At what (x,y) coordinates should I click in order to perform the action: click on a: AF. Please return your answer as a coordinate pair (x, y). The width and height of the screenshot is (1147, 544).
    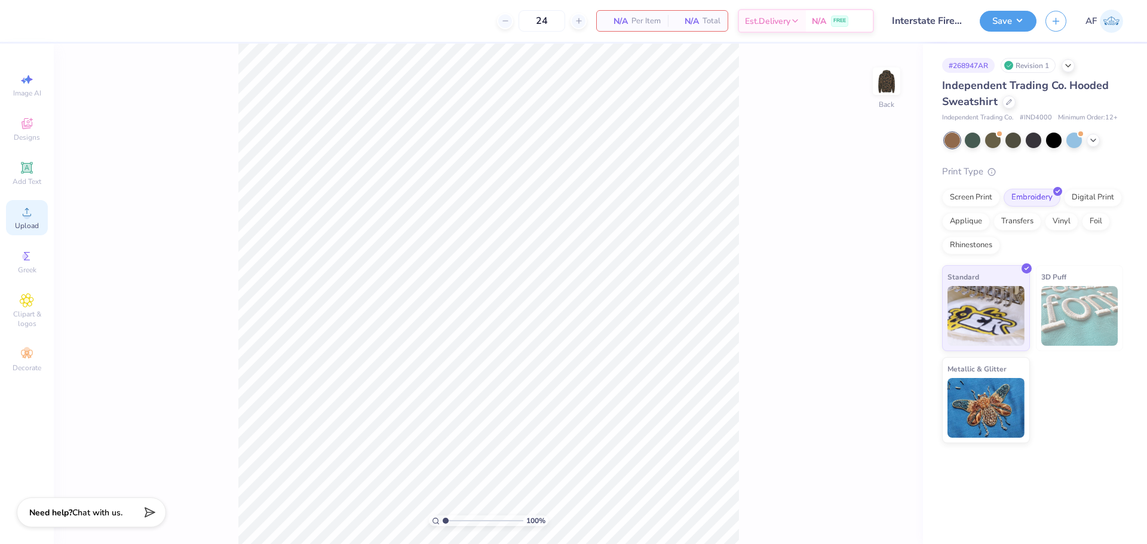
    Looking at the image, I should click on (1104, 21).